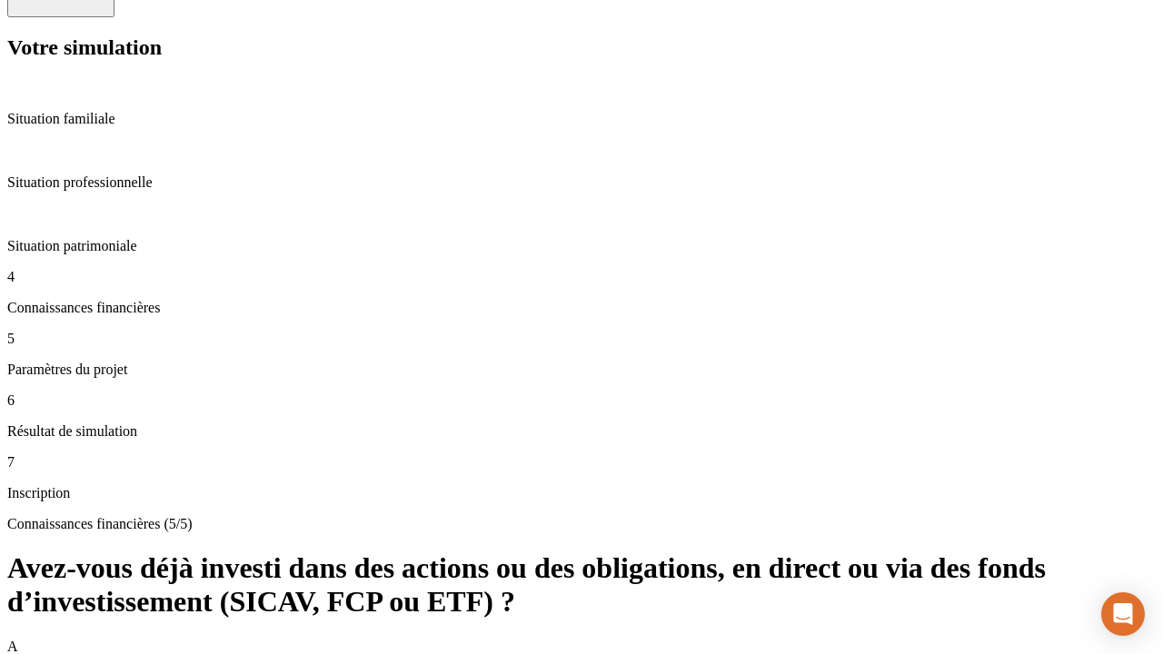  What do you see at coordinates (581, 401) in the screenshot?
I see `p: 6` at bounding box center [581, 401].